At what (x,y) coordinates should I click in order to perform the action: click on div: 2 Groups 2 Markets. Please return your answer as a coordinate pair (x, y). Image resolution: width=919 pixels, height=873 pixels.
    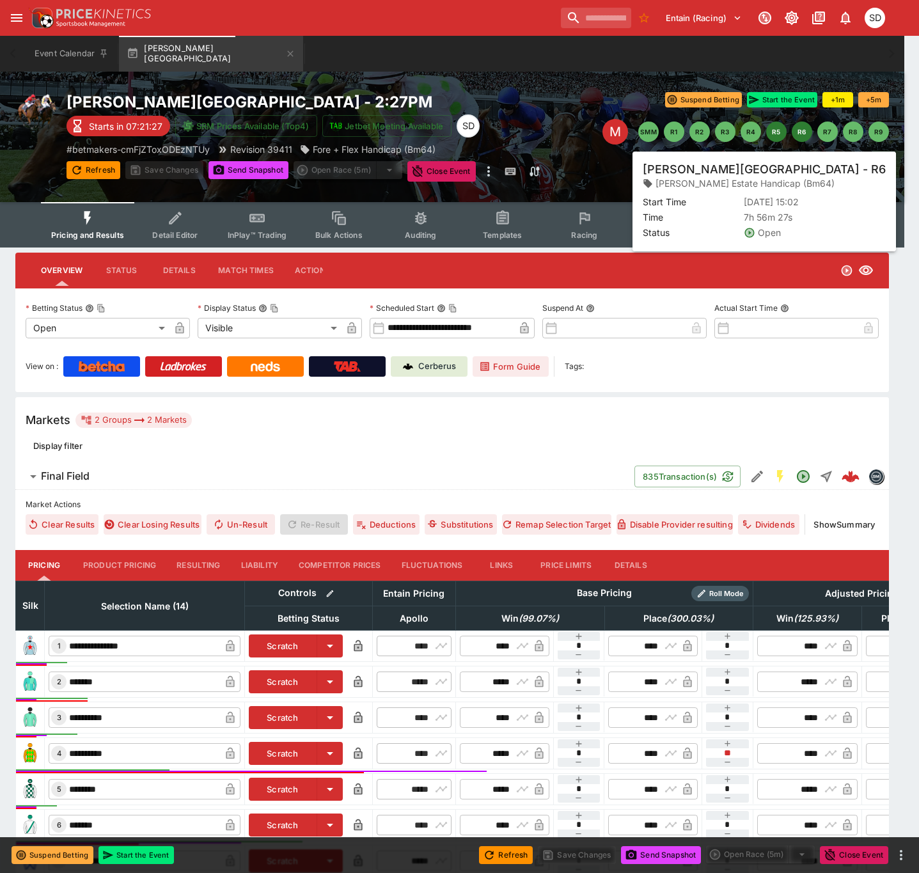
    Looking at the image, I should click on (134, 420).